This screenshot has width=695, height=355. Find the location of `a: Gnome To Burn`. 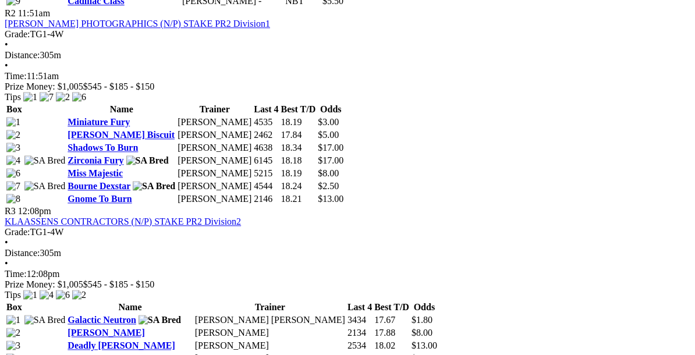

a: Gnome To Burn is located at coordinates (99, 198).